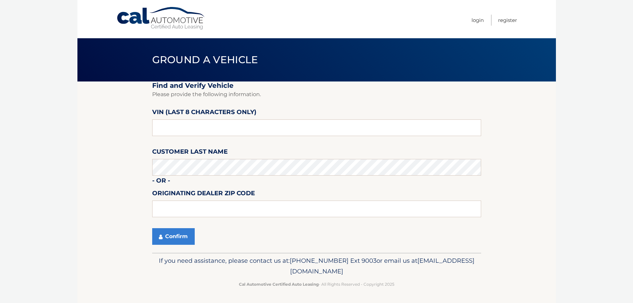 This screenshot has height=303, width=633. I want to click on label: - or -, so click(161, 182).